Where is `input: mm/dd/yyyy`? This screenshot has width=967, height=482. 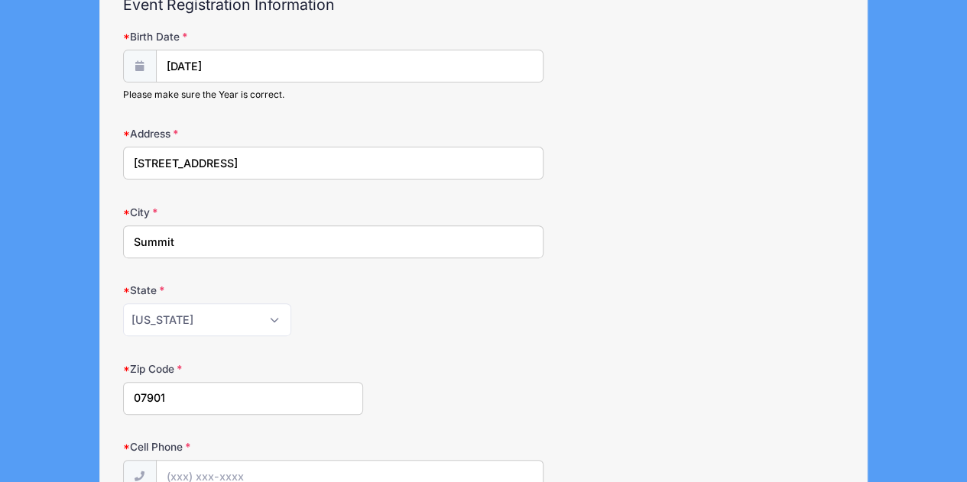 input: mm/dd/yyyy is located at coordinates (349, 66).